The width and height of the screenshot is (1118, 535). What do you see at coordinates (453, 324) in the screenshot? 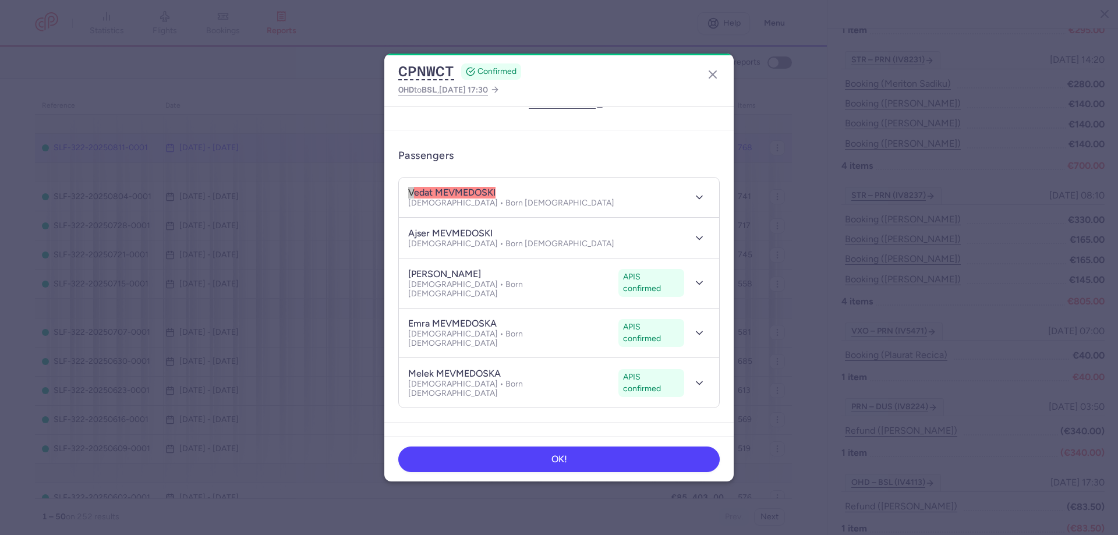
I see `h4: emra MEVMEDOSKA` at bounding box center [453, 324].